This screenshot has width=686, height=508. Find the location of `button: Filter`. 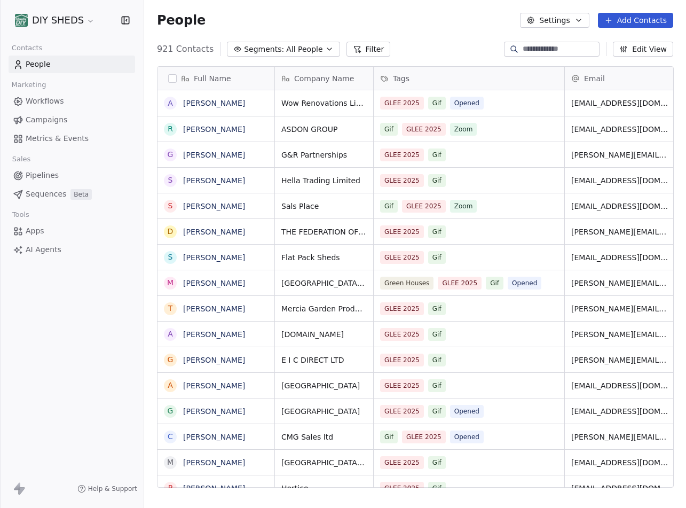

button: Filter is located at coordinates (368, 49).